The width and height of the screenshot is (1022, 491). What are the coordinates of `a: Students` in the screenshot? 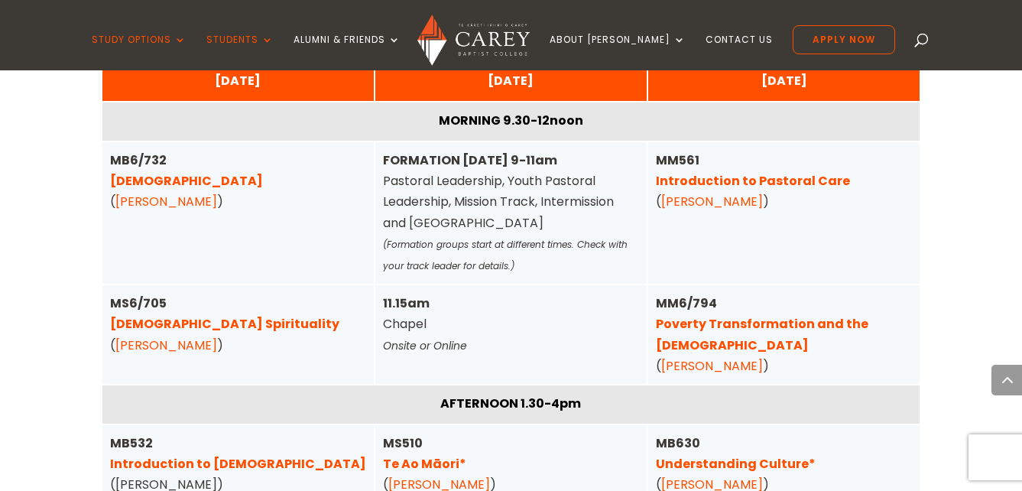 It's located at (240, 52).